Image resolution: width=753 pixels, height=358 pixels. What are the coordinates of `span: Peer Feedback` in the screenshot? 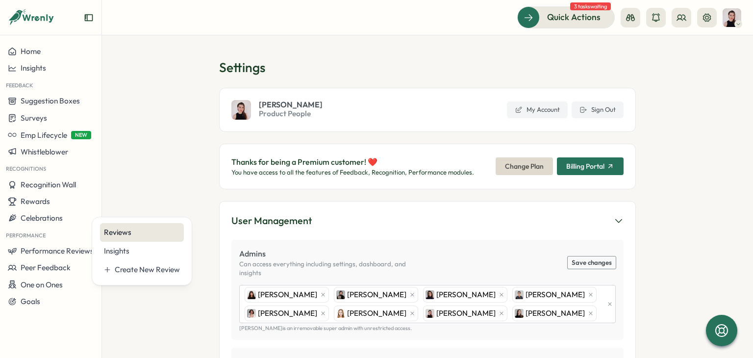 It's located at (46, 267).